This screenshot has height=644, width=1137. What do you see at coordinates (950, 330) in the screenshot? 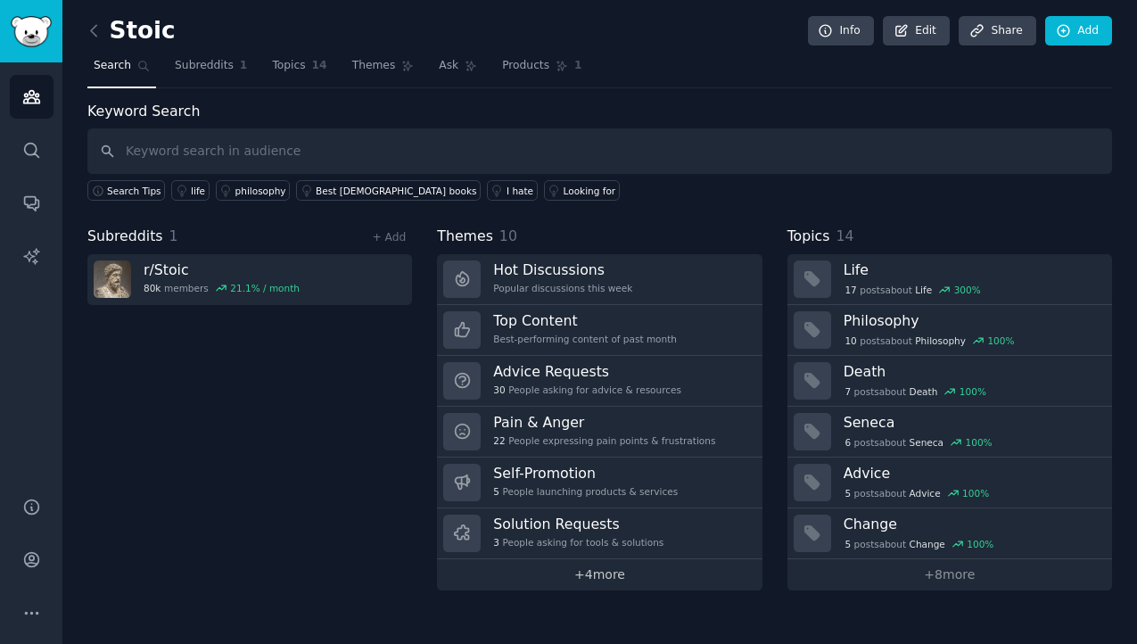
I see `a: Philosophy10postsaboutPhilosophy100%` at bounding box center [950, 330].